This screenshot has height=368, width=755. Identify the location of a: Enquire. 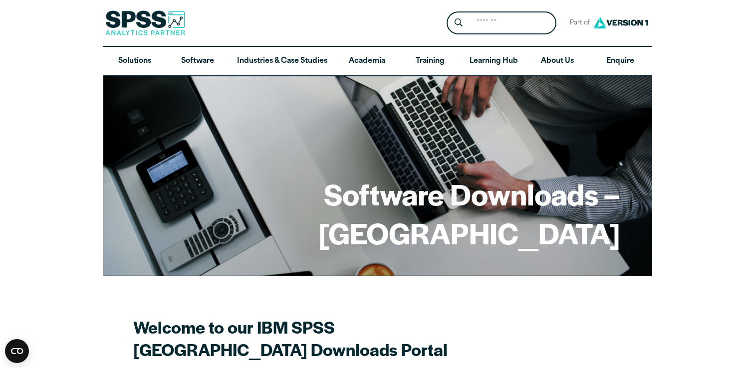
(620, 61).